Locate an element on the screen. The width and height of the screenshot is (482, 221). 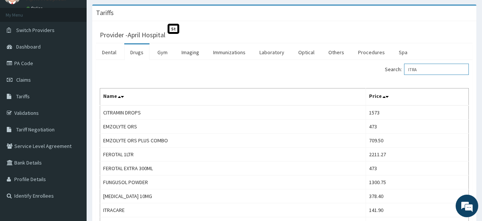
div: Minimize live chat window is located at coordinates (133, 13).